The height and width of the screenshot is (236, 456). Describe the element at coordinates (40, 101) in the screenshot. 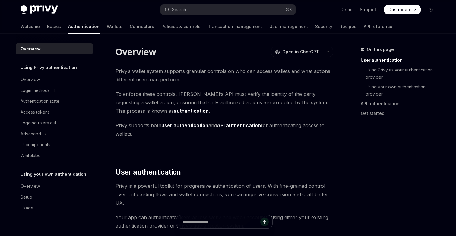

I see `div: Authentication state` at that location.